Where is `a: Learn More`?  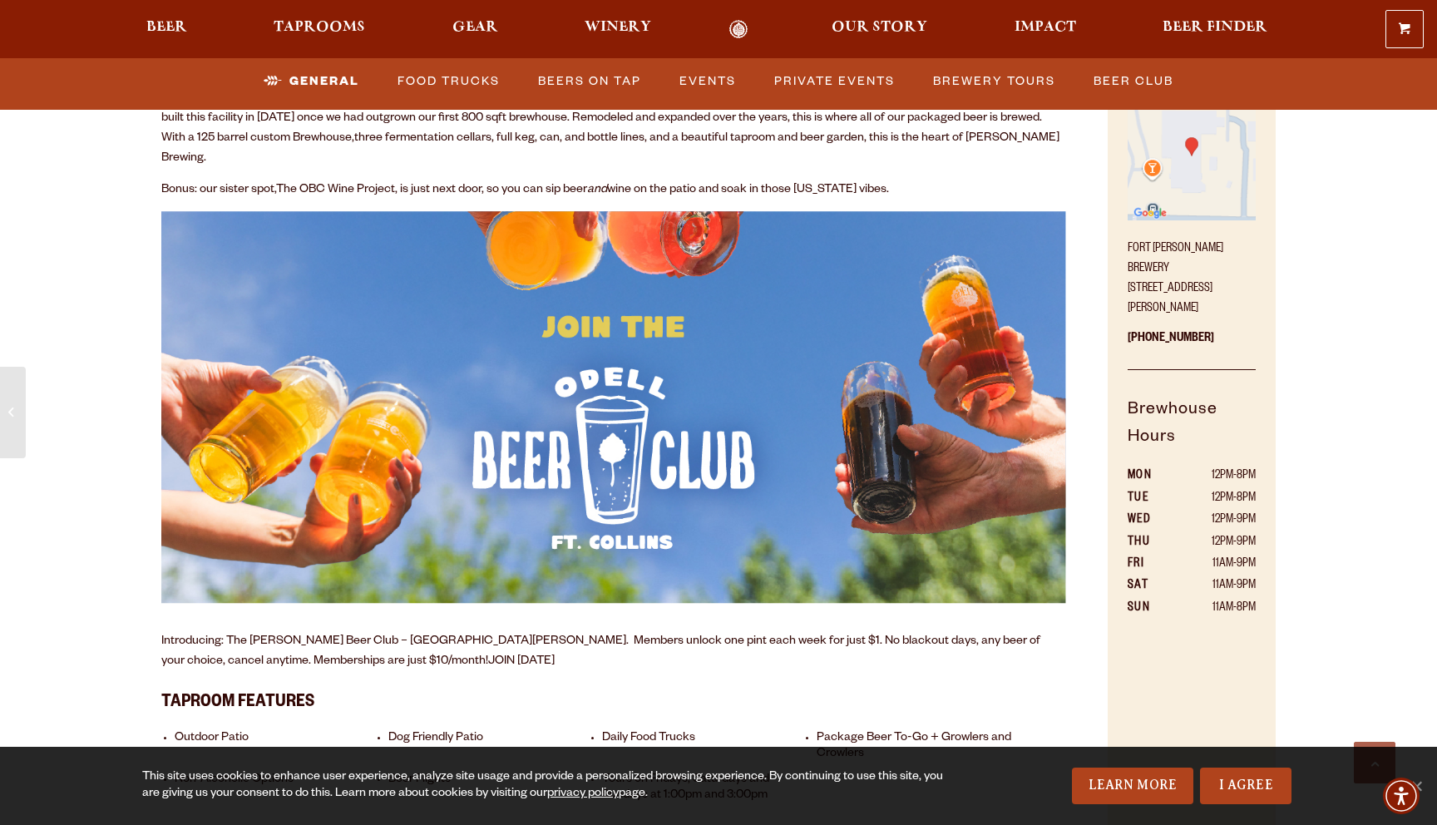 a: Learn More is located at coordinates (1132, 786).